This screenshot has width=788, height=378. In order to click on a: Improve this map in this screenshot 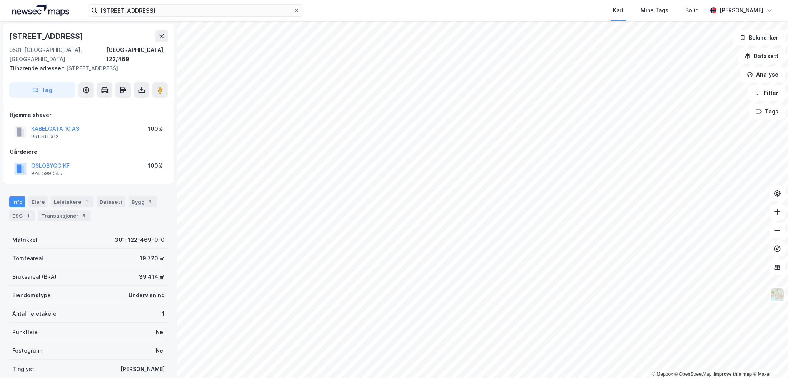, I will do `click(732, 374)`.